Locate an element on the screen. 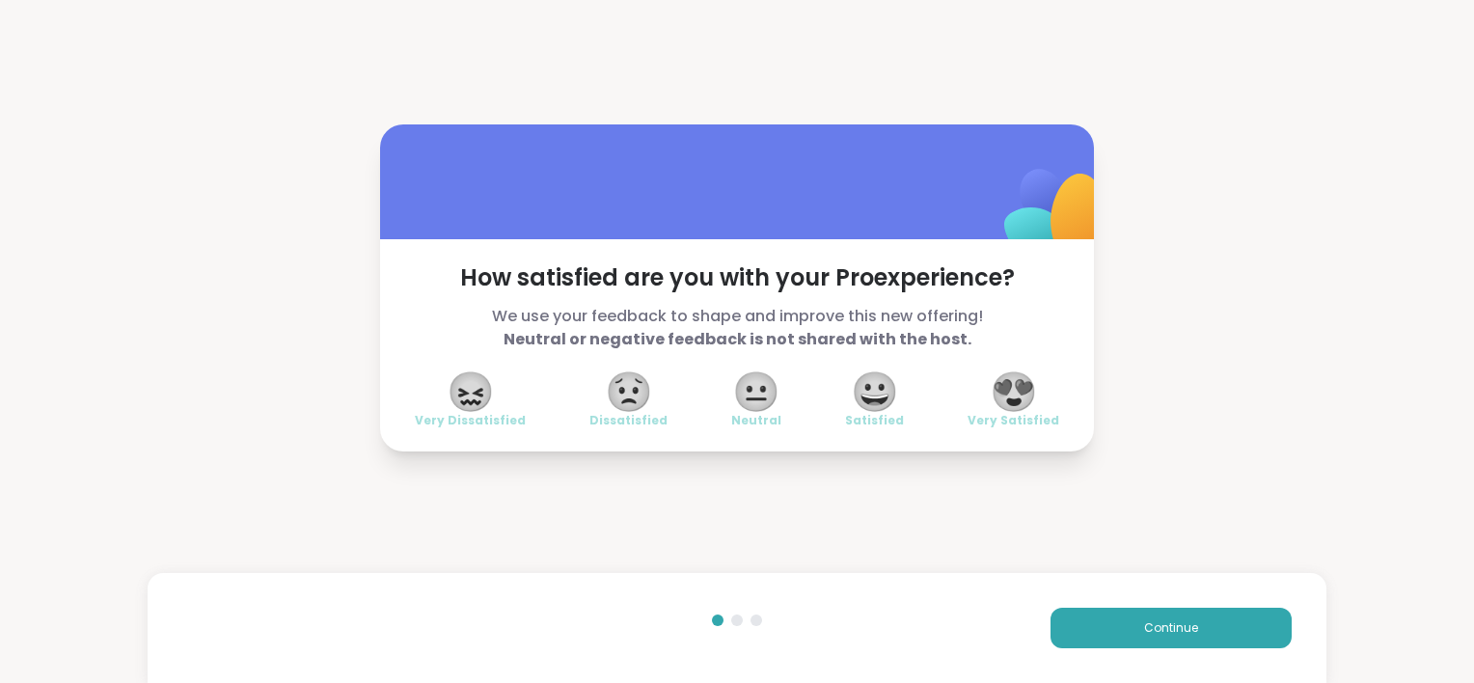  span: Neutral is located at coordinates (756, 421).